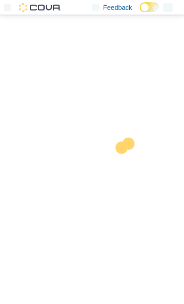  I want to click on img: Cova, so click(40, 8).